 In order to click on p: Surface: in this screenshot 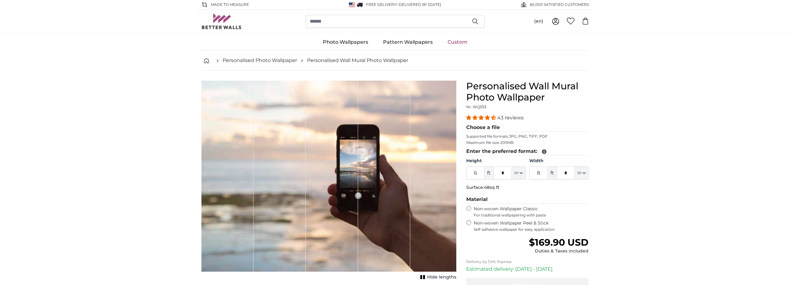, I will do `click(527, 188)`.